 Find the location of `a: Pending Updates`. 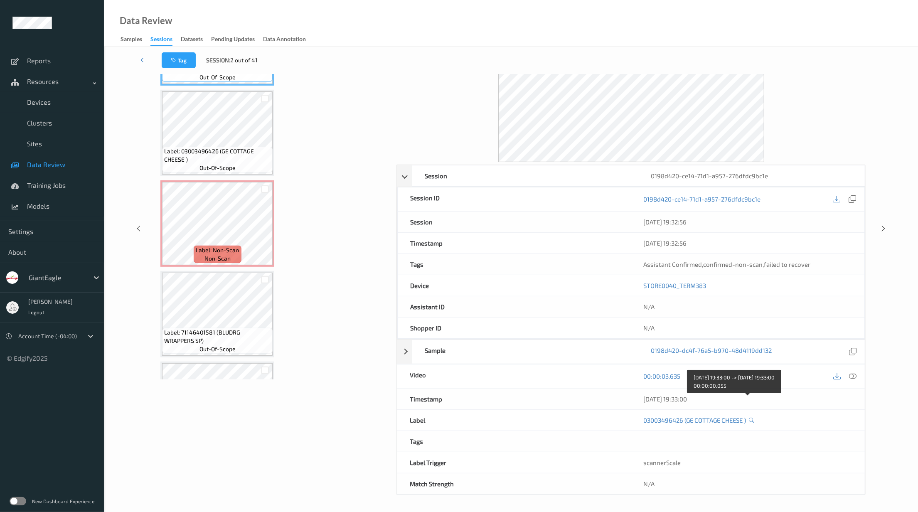

a: Pending Updates is located at coordinates (237, 39).